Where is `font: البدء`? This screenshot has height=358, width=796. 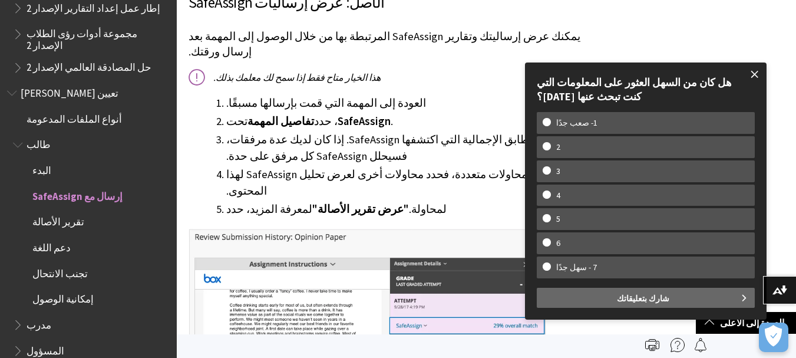 font: البدء is located at coordinates (42, 170).